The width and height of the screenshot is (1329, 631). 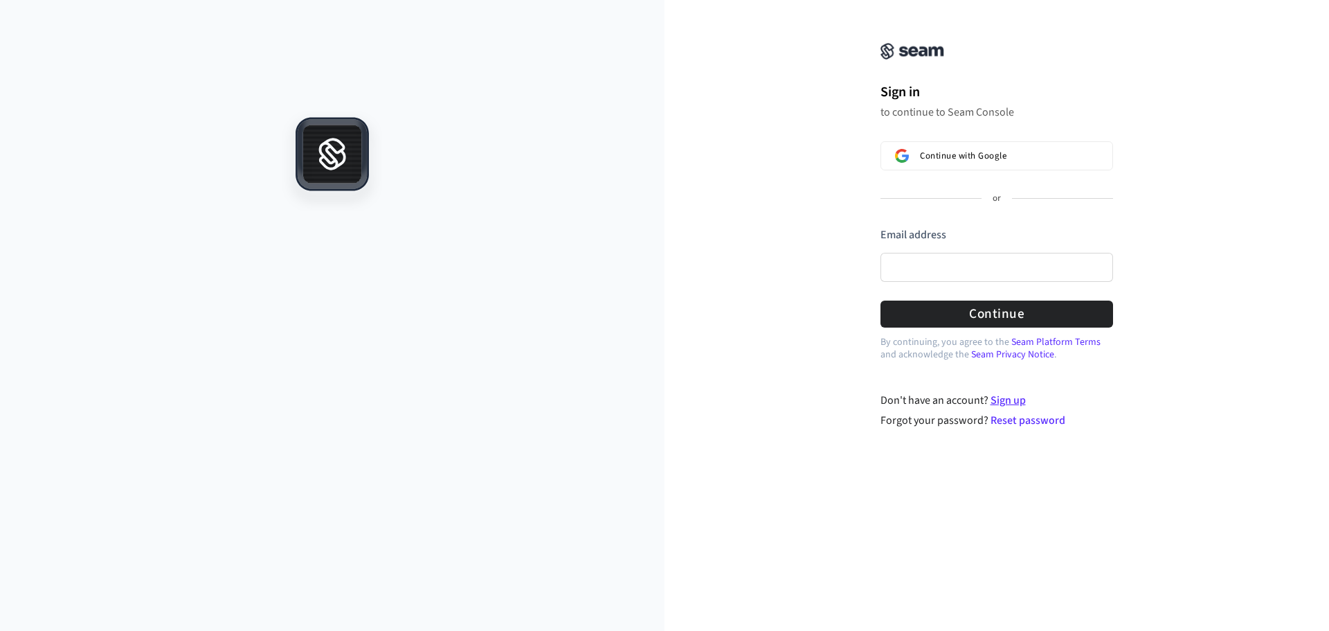 I want to click on a: Seam Privacy Notice, so click(x=1013, y=355).